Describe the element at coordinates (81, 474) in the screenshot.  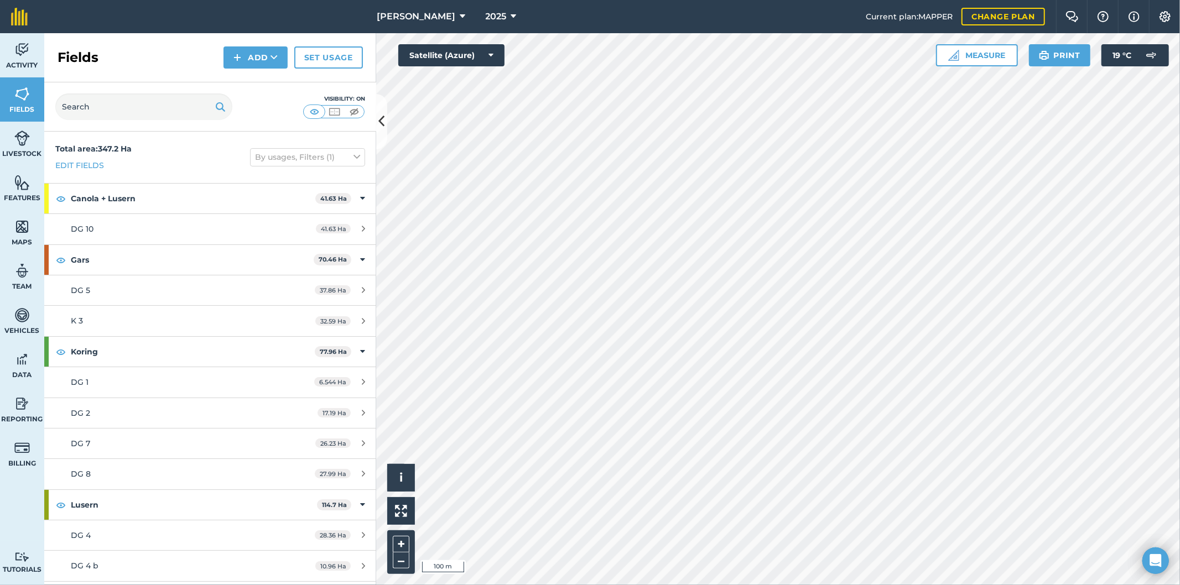
I see `span: DG 8` at that location.